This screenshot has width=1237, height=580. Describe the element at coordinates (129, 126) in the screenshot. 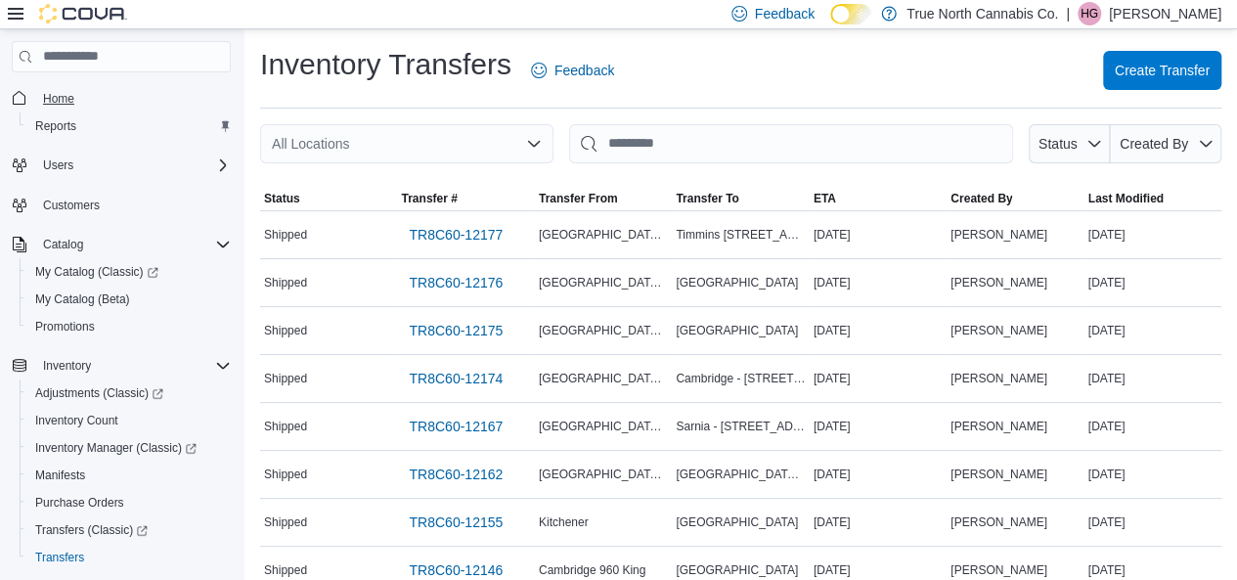

I see `button: Reports` at that location.